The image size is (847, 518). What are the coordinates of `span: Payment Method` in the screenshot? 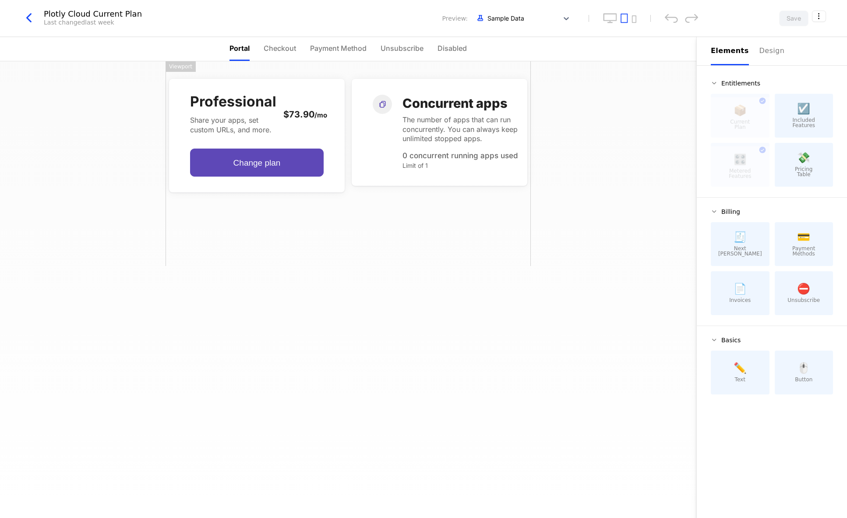 It's located at (338, 48).